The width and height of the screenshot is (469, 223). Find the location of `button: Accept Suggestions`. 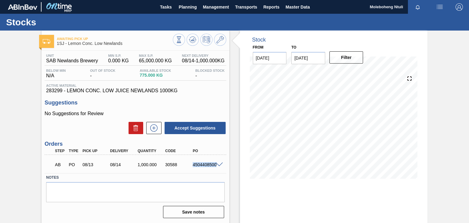

button: Accept Suggestions is located at coordinates (195, 128).